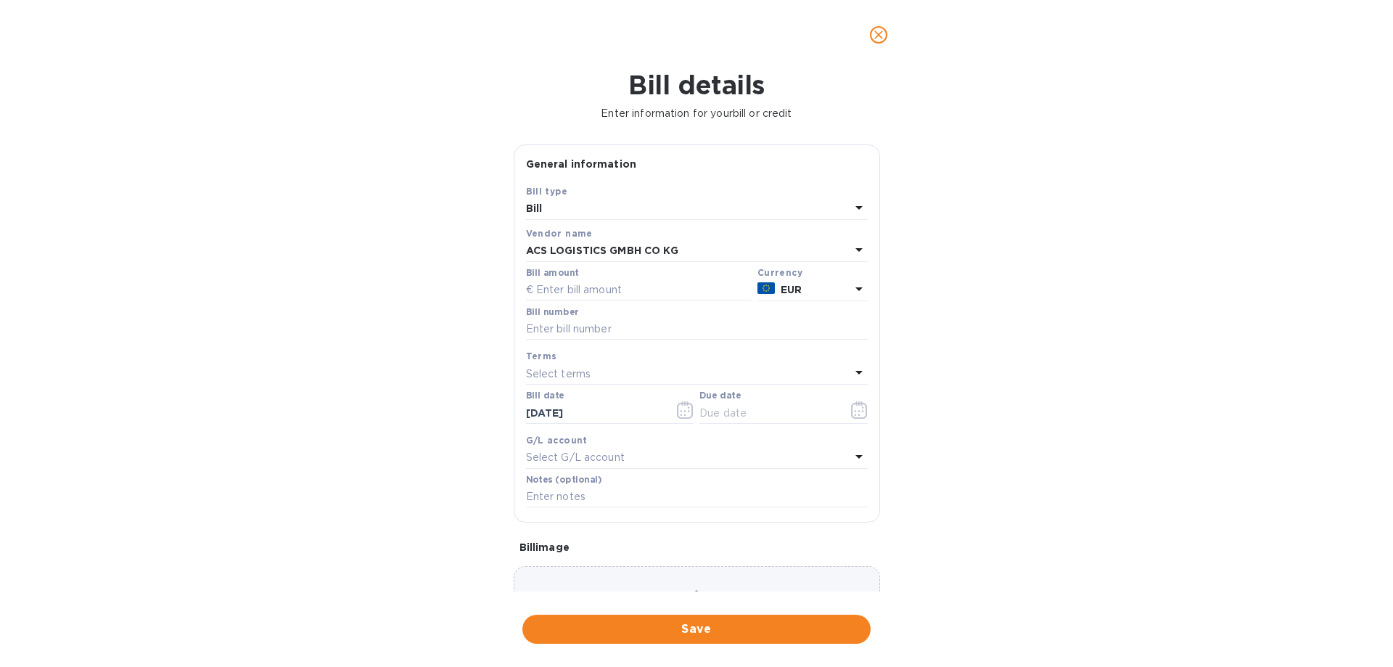 This screenshot has width=1393, height=667. Describe the element at coordinates (696, 113) in the screenshot. I see `p: Enter information for your bill or credit` at that location.